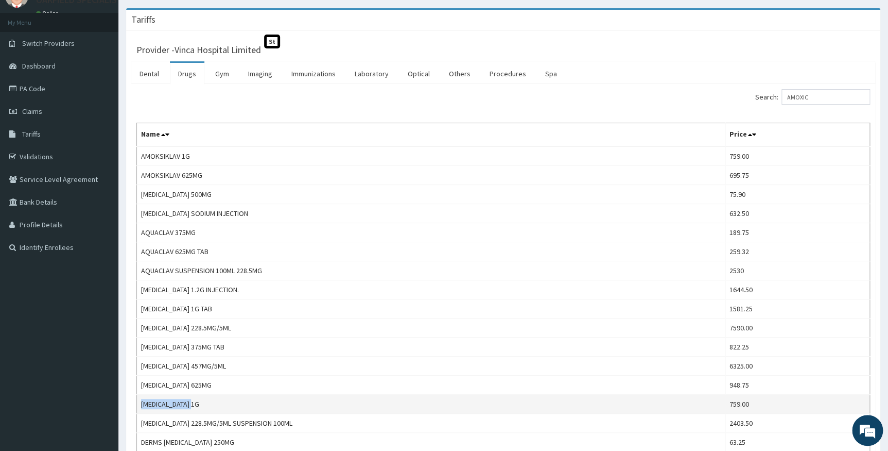 The width and height of the screenshot is (888, 451). Describe the element at coordinates (797, 385) in the screenshot. I see `td: 948.75` at that location.